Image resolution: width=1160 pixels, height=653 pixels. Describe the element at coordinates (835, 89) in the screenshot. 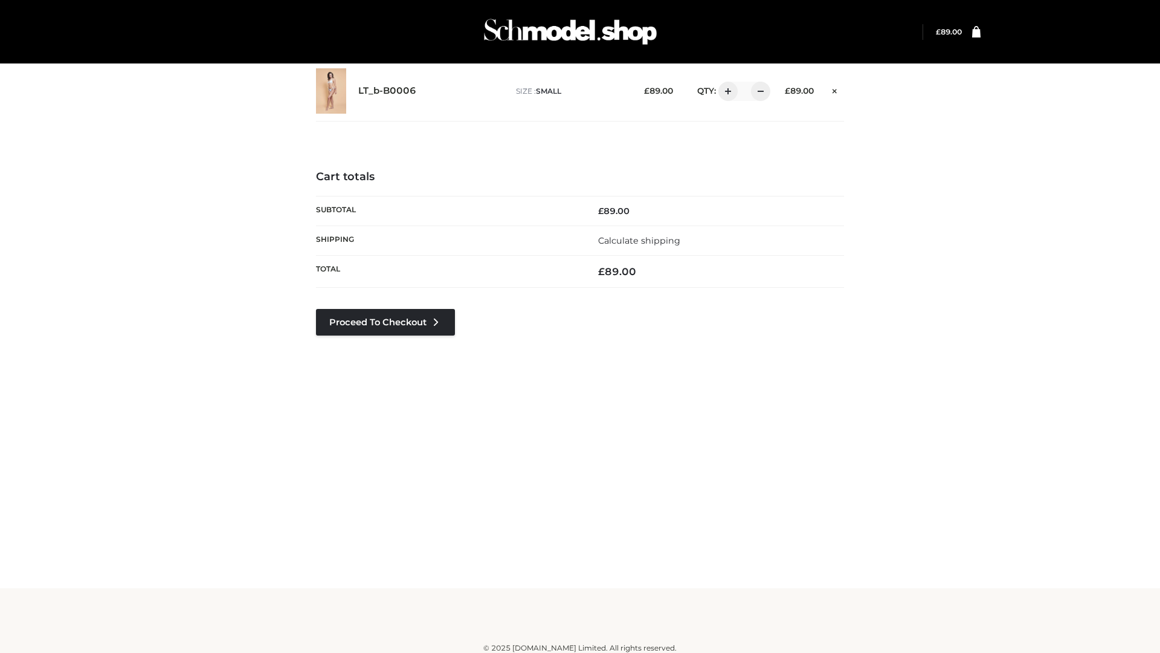

I see `a: Remove this item` at that location.